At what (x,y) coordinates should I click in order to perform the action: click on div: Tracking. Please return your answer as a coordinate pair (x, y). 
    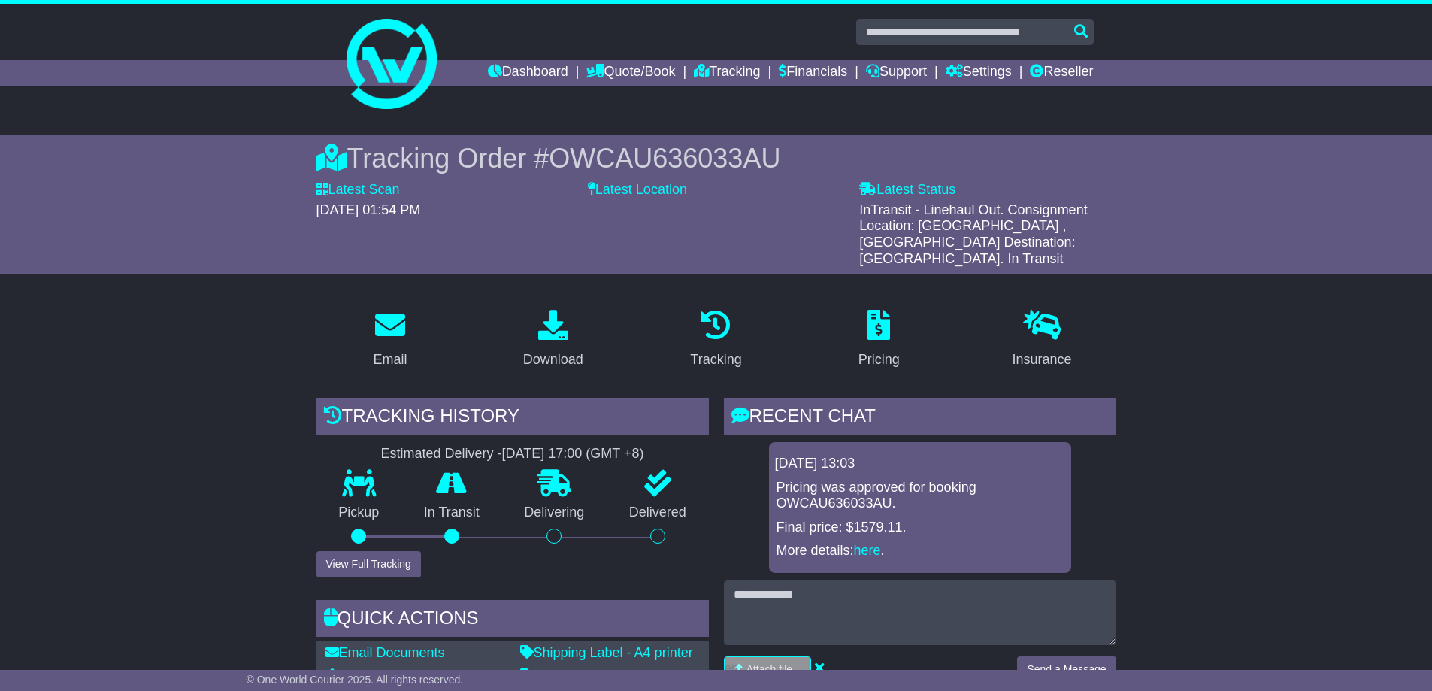
    Looking at the image, I should click on (715, 359).